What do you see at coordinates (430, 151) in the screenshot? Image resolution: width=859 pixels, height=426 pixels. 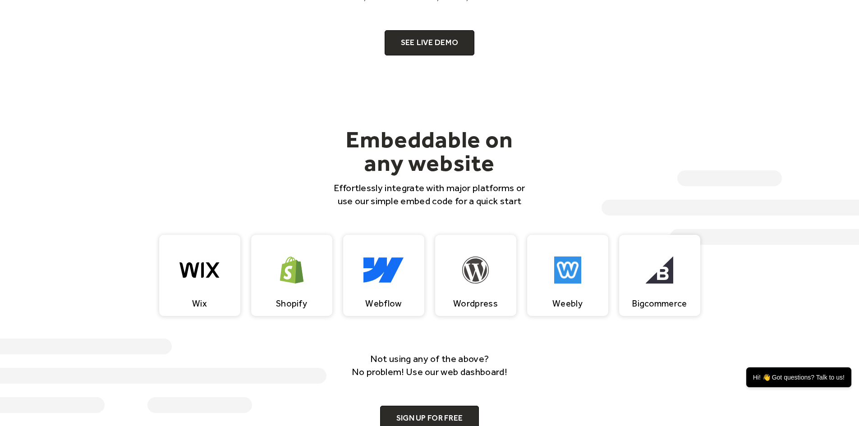 I see `h2: Embeddable on any website` at bounding box center [430, 151].